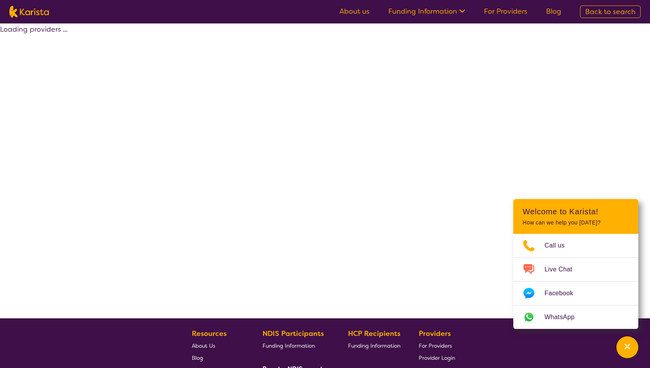 Image resolution: width=650 pixels, height=368 pixels. I want to click on span: Blog, so click(197, 357).